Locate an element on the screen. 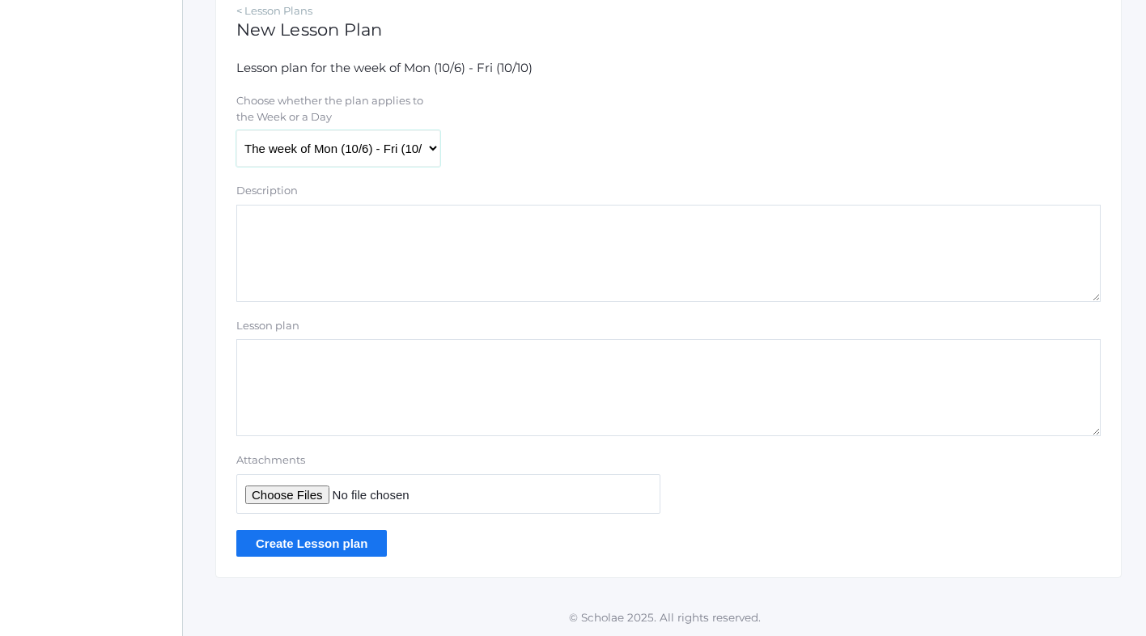  label: Description is located at coordinates (267, 191).